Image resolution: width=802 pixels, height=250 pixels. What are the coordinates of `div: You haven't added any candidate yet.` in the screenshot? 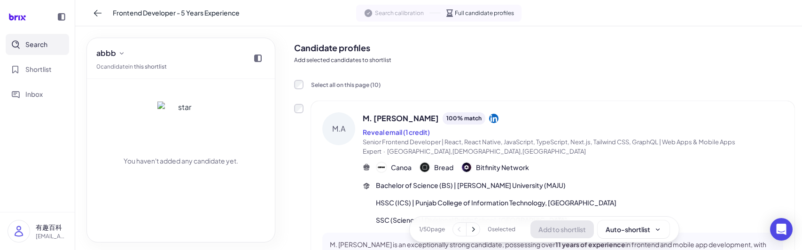 It's located at (181, 161).